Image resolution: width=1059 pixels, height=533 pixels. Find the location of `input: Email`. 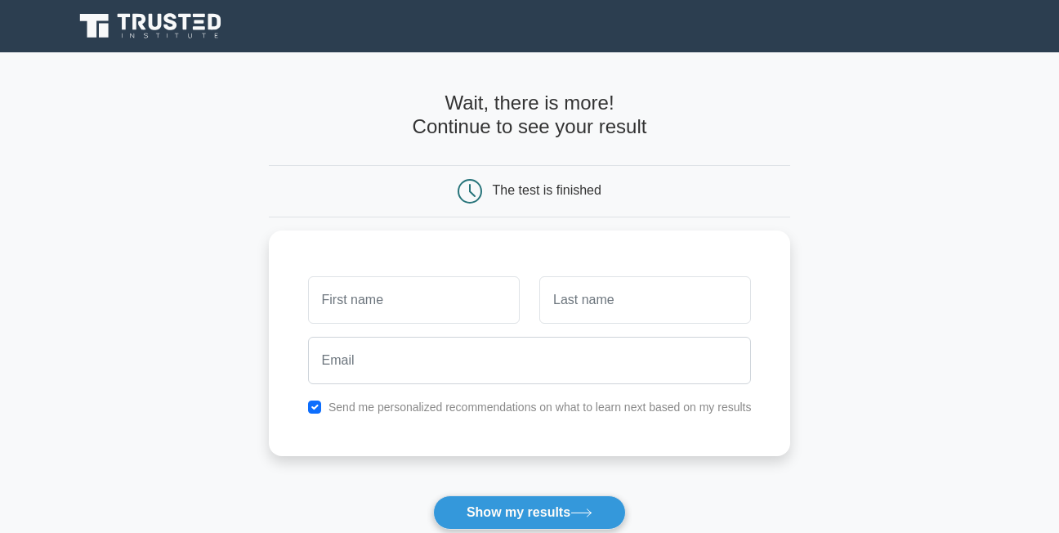

input: Email is located at coordinates (530, 360).